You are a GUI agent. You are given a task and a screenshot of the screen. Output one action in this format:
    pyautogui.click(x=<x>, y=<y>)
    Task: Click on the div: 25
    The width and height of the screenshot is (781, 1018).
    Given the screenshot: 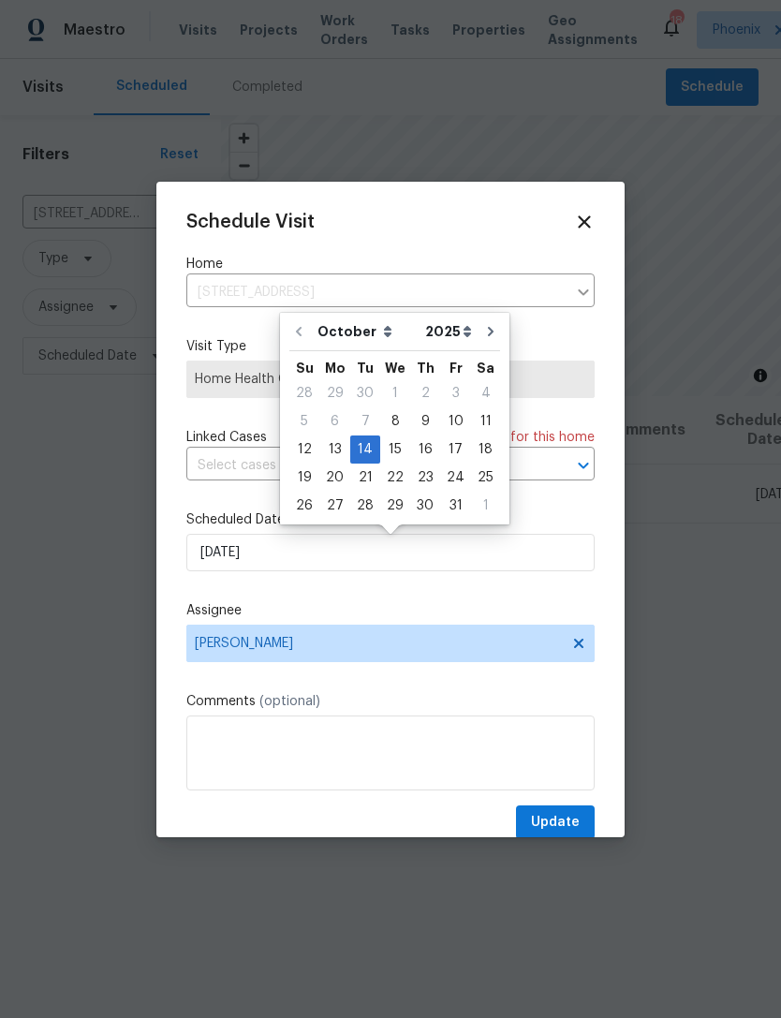 What is the action you would take?
    pyautogui.click(x=485, y=478)
    